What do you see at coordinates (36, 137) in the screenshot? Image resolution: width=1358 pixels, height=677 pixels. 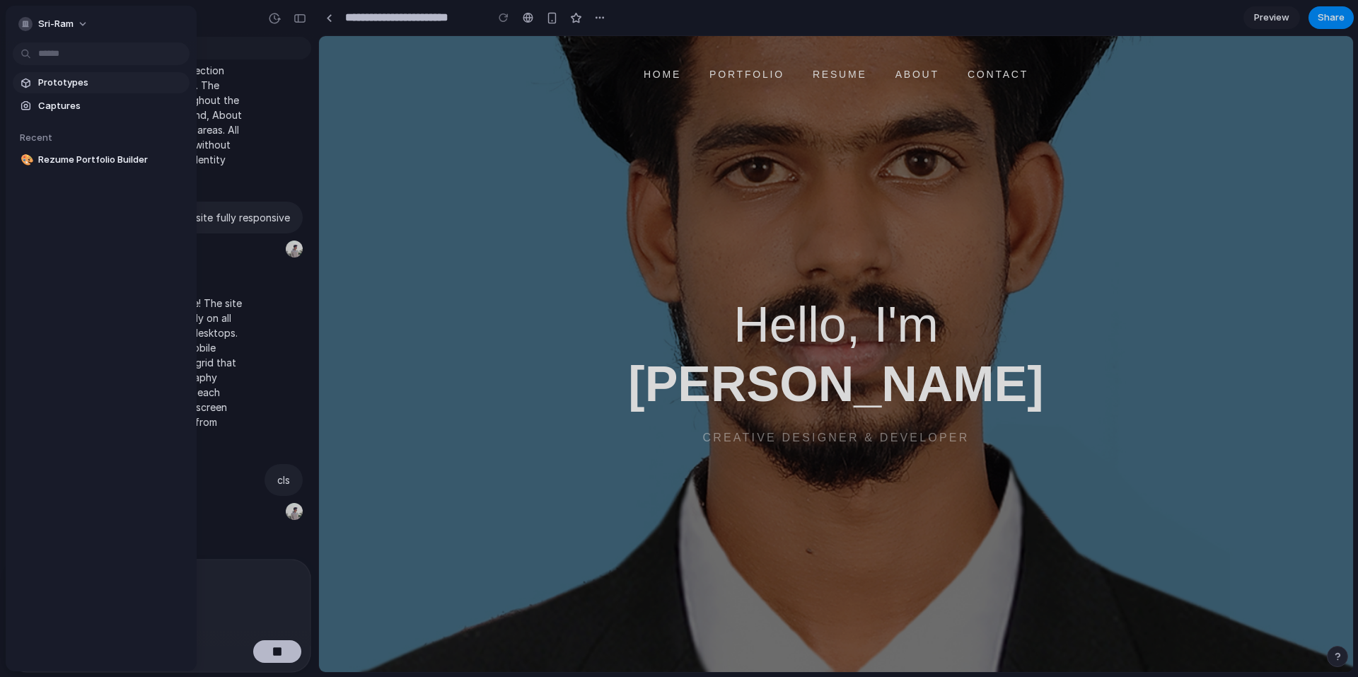 I see `span: Recent` at bounding box center [36, 137].